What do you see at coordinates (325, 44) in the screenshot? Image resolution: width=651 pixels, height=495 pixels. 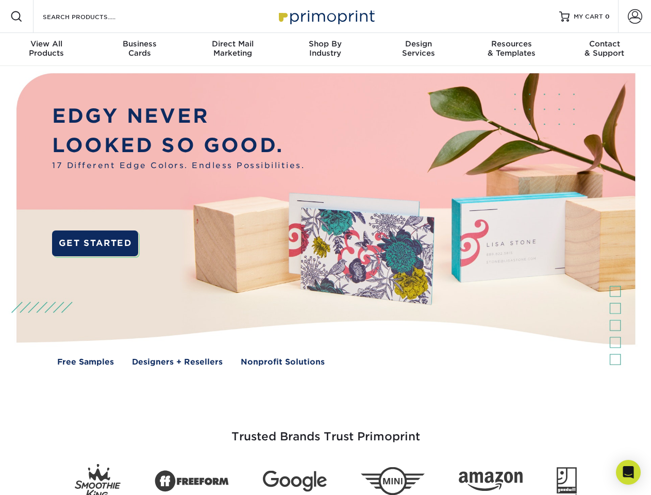 I see `span: Shop By` at bounding box center [325, 44].